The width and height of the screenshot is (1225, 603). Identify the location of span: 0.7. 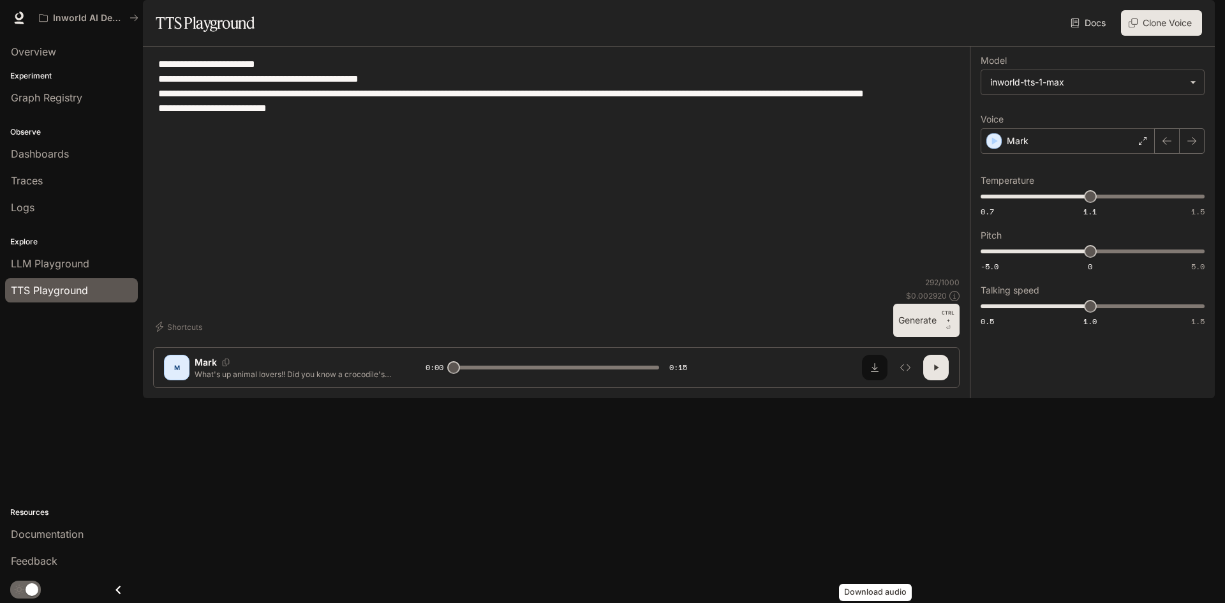
(987, 211).